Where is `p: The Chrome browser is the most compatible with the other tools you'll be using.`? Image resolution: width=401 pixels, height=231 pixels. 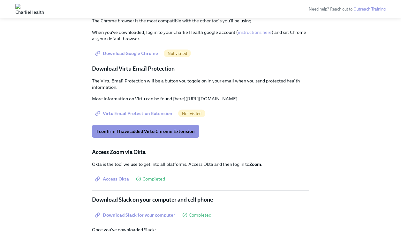 p: The Chrome browser is the most compatible with the other tools you'll be using. is located at coordinates (201, 21).